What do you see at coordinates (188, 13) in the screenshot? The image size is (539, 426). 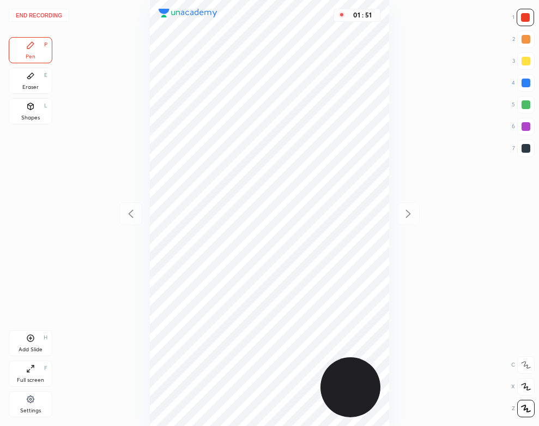 I see `img: logo.38c385cc.svg` at bounding box center [188, 13].